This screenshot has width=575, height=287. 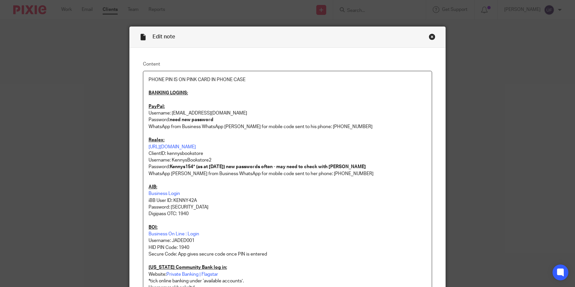 I want to click on u: Realex:, so click(x=156, y=140).